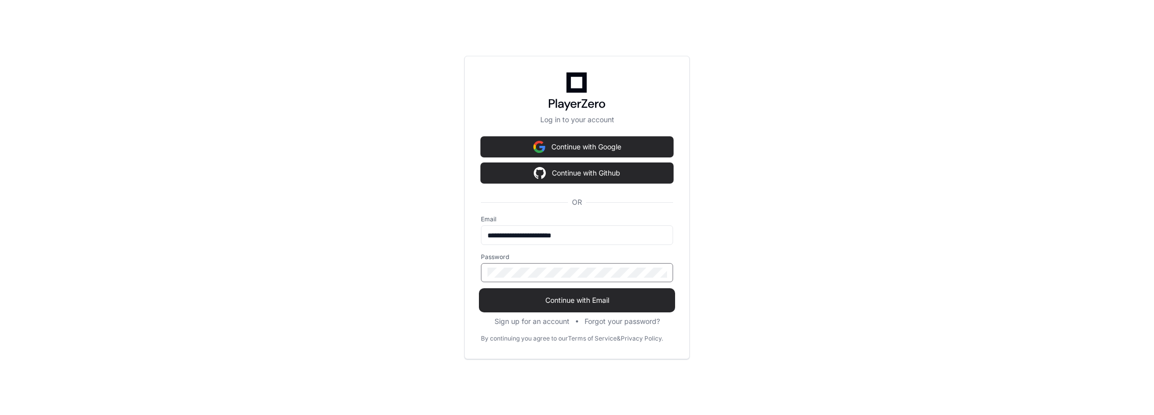  What do you see at coordinates (577, 300) in the screenshot?
I see `button: Continue with Email` at bounding box center [577, 300].